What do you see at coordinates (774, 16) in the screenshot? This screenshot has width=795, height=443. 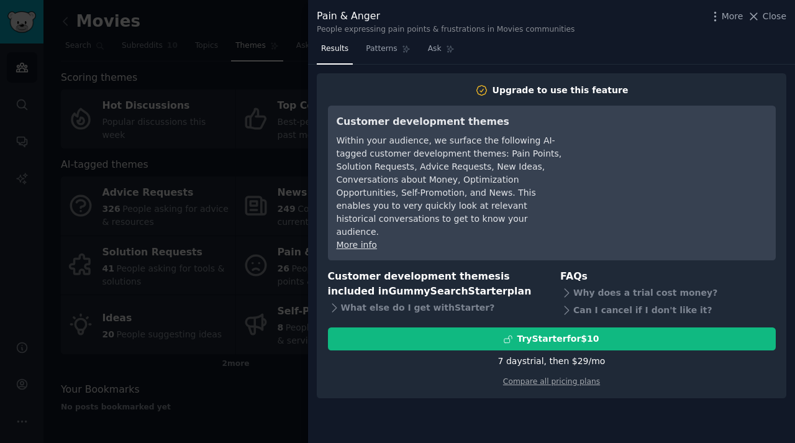 I see `span: Close` at bounding box center [774, 16].